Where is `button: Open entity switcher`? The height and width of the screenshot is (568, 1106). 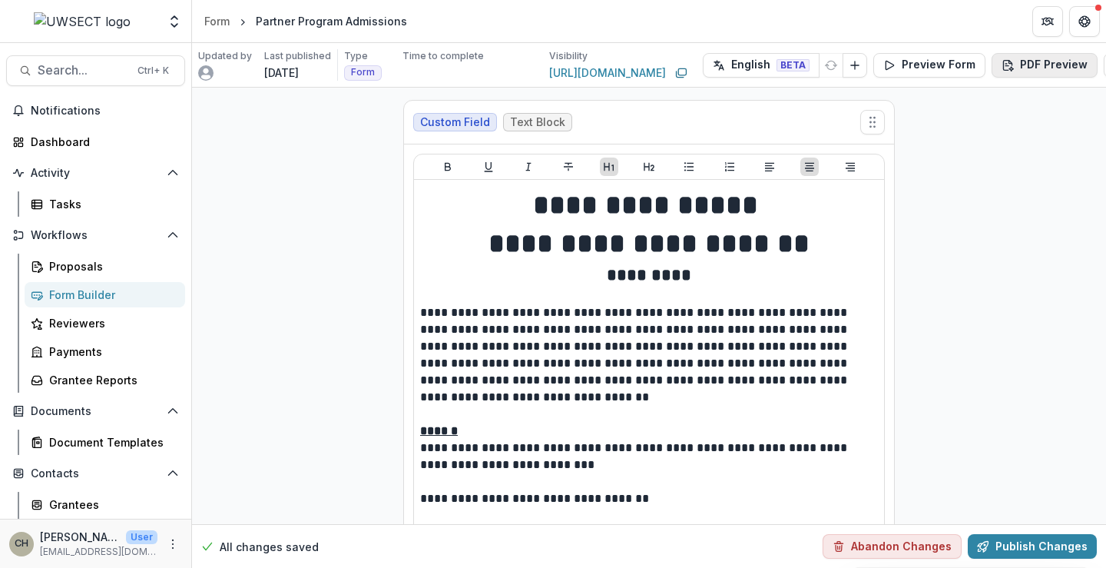 button: Open entity switcher is located at coordinates (174, 22).